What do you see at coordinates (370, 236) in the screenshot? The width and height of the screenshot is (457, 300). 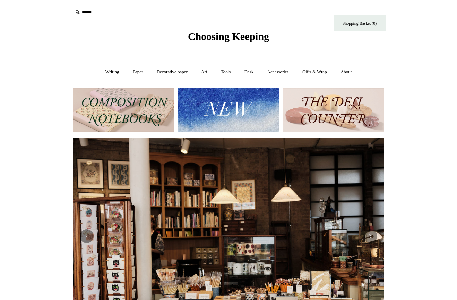 I see `button: Next` at bounding box center [370, 236].